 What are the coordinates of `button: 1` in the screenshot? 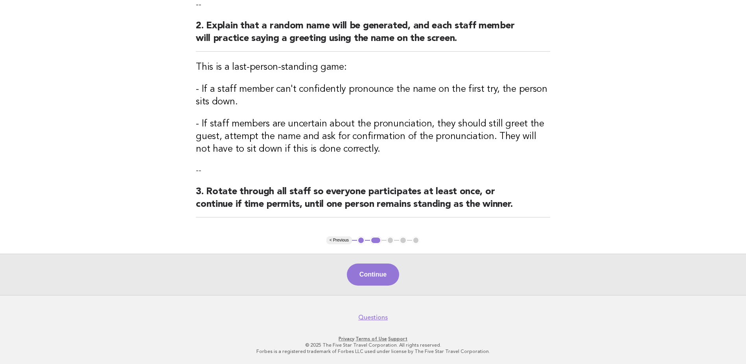 It's located at (361, 240).